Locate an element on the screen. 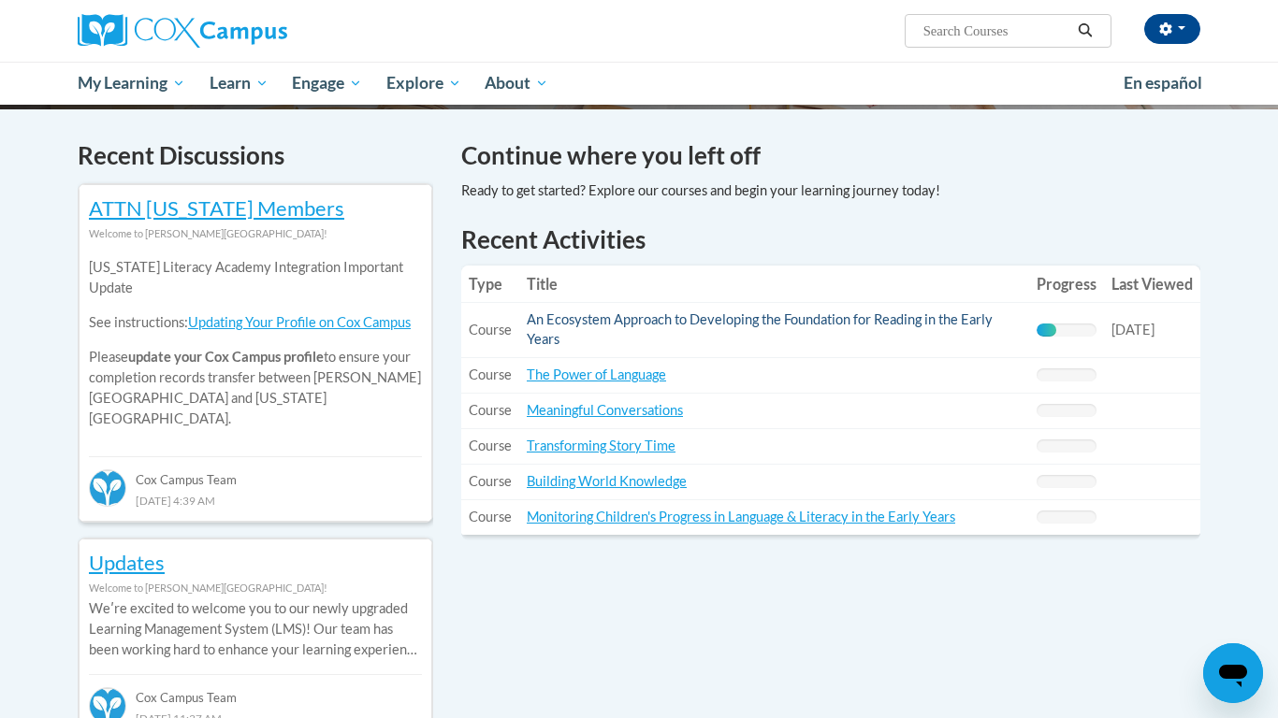 The image size is (1278, 718). span: Explore is located at coordinates (424, 83).